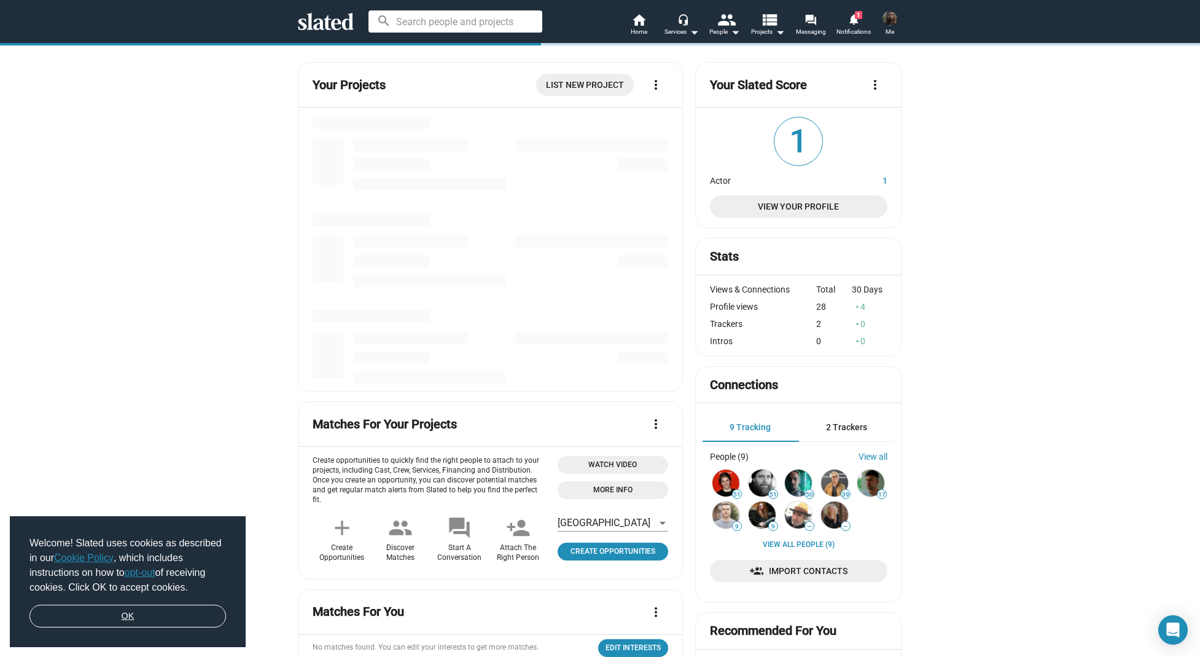 The height and width of the screenshot is (657, 1200). Describe the element at coordinates (835, 483) in the screenshot. I see `img: Jean-François Cavelier` at that location.